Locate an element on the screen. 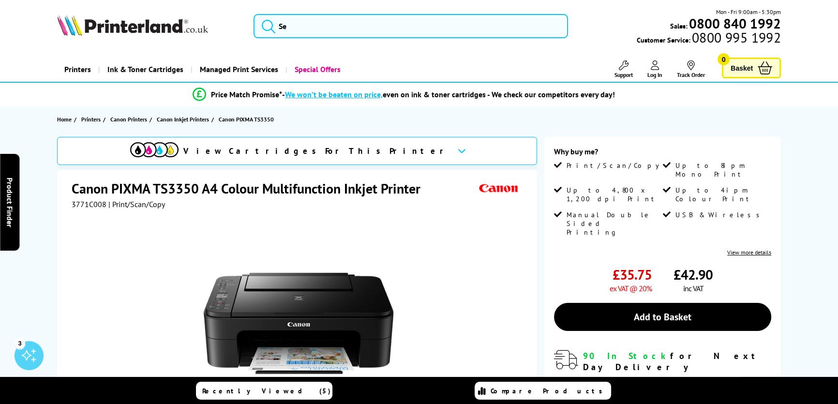  a: Printerland Logo is located at coordinates (149, 26).